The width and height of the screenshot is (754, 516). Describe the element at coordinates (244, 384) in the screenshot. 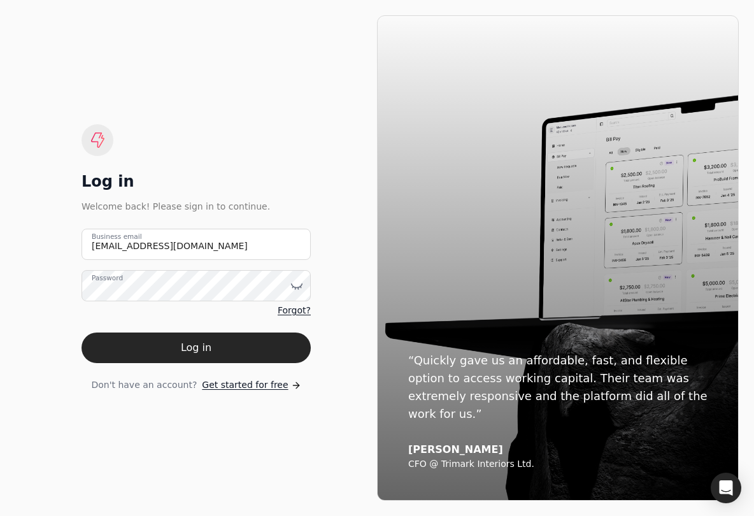

I see `span: Get started for free` at that location.